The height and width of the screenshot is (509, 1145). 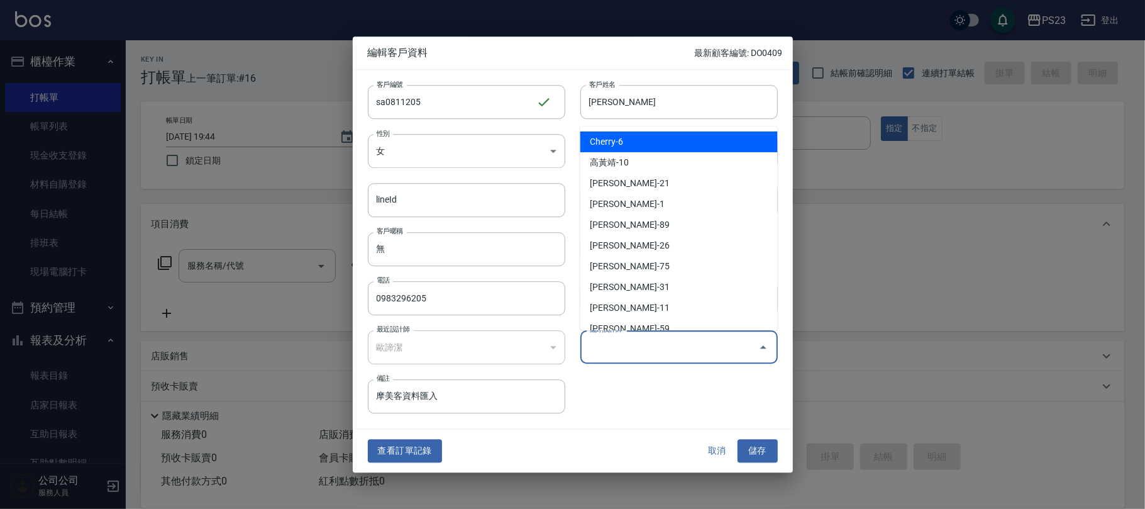 What do you see at coordinates (602, 84) in the screenshot?
I see `label: 客戶姓名` at bounding box center [602, 84].